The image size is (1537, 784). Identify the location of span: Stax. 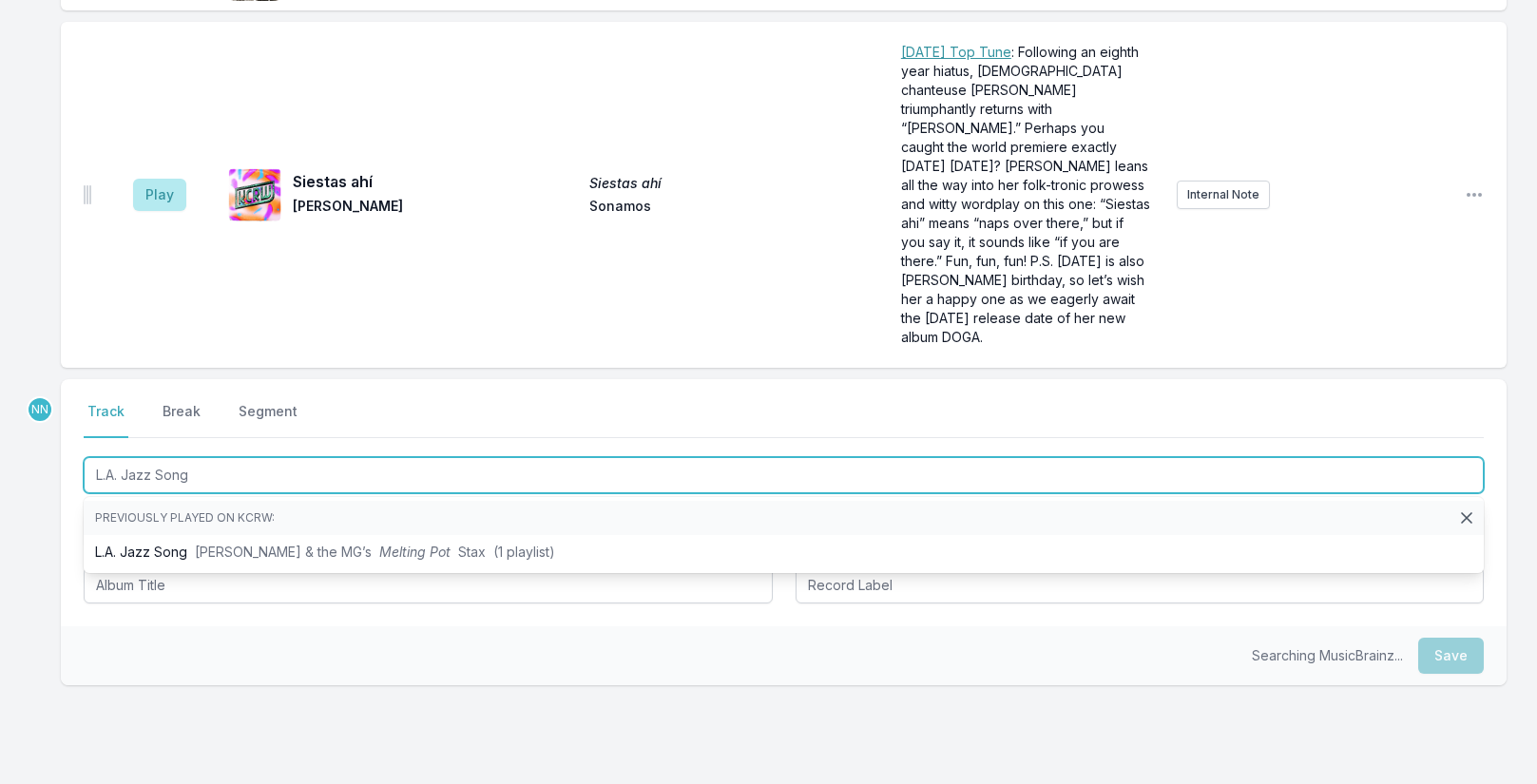
(472, 551).